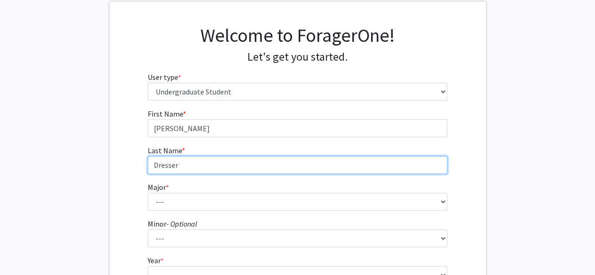 The width and height of the screenshot is (595, 275). Describe the element at coordinates (172, 224) in the screenshot. I see `label: Minor` at that location.